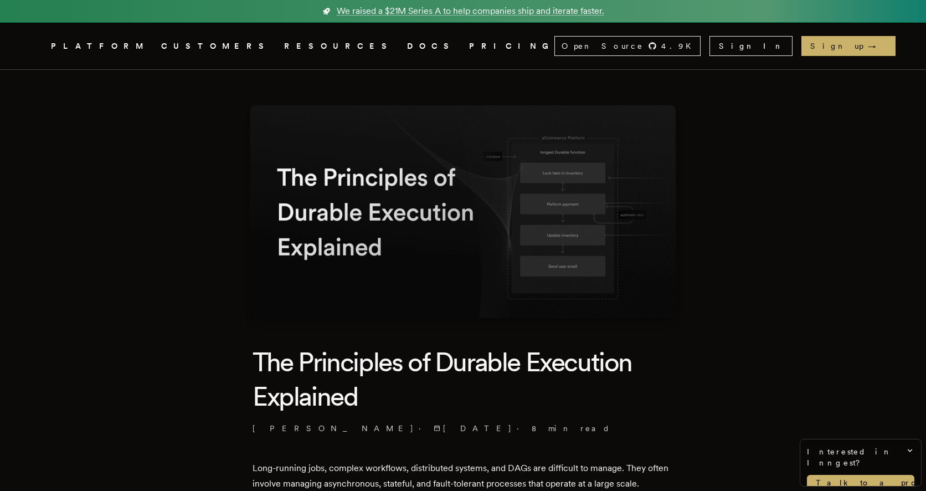 This screenshot has height=491, width=926. Describe the element at coordinates (751, 46) in the screenshot. I see `a: Sign In` at that location.